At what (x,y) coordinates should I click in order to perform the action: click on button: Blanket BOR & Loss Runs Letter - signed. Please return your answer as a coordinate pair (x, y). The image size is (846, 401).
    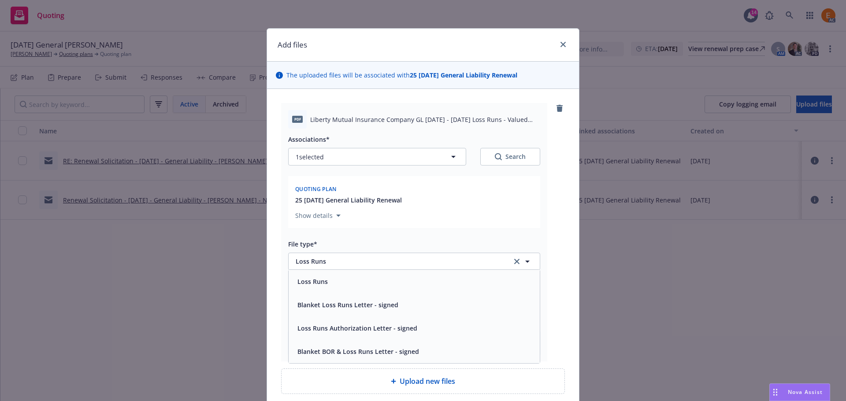
    Looking at the image, I should click on (358, 351).